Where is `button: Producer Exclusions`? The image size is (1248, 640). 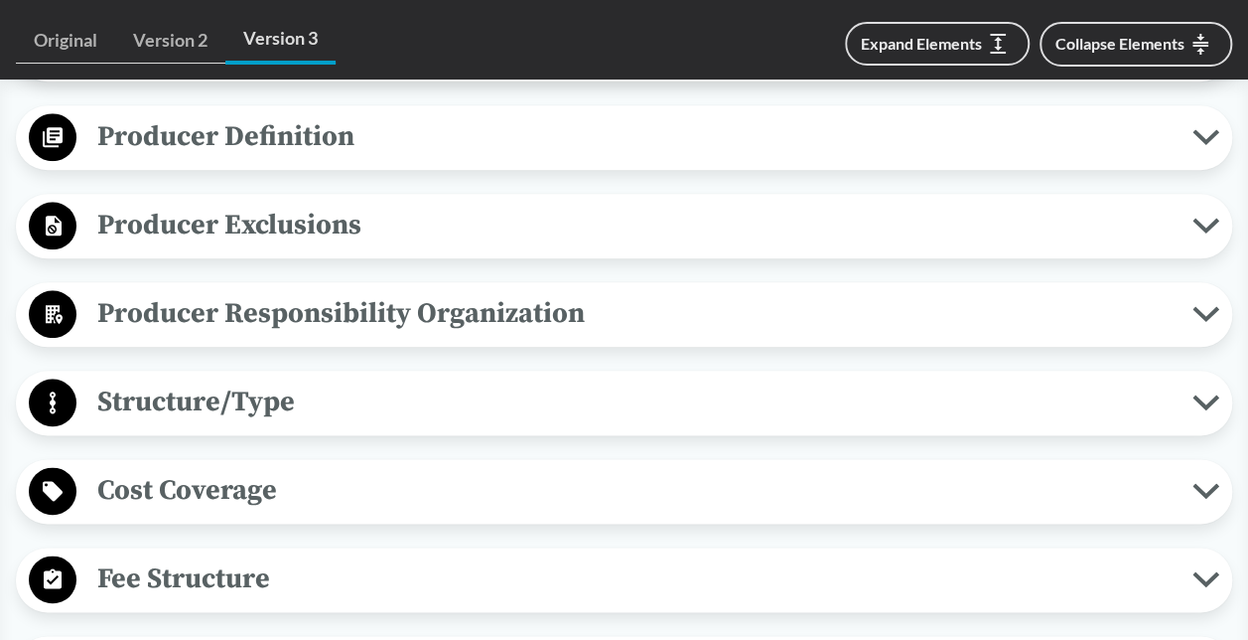
button: Producer Exclusions is located at coordinates (624, 225).